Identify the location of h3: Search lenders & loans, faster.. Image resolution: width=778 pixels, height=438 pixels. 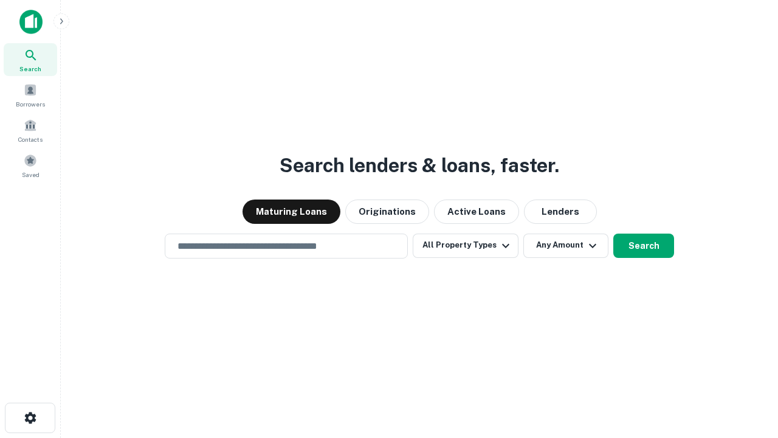
(420, 165).